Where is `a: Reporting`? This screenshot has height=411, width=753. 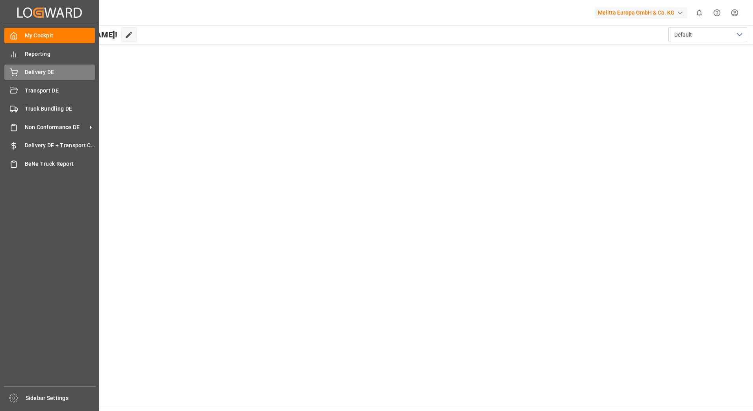
a: Reporting is located at coordinates (50, 54).